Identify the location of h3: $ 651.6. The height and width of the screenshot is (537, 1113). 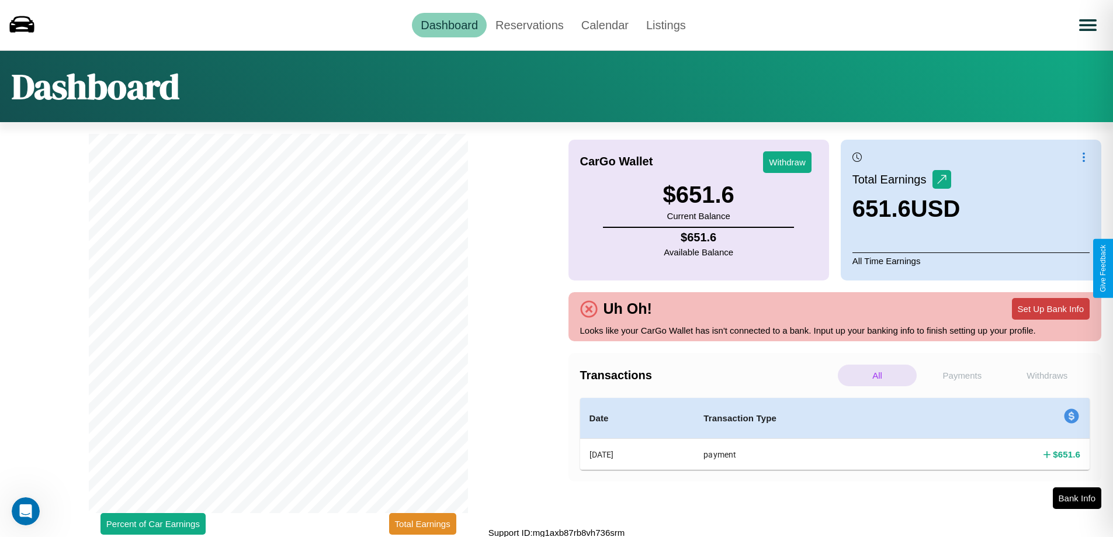
(698, 195).